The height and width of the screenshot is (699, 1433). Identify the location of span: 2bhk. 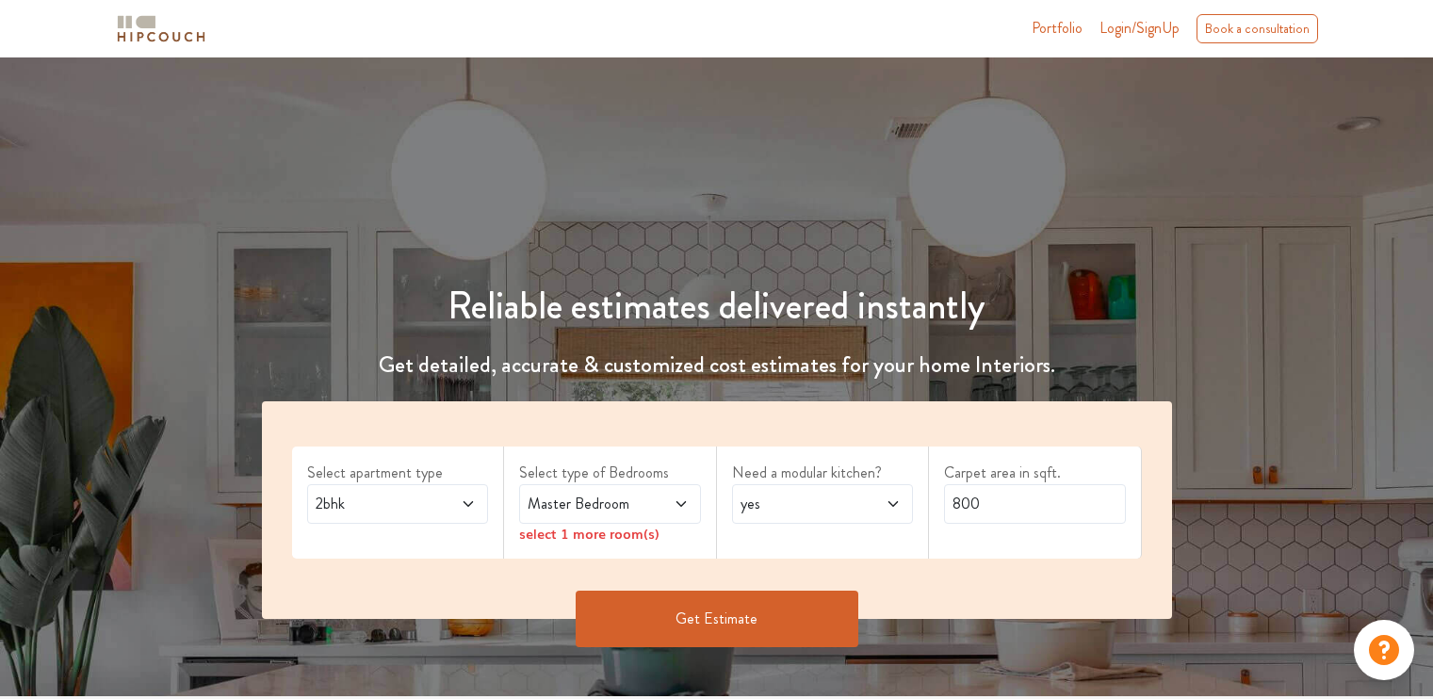
(373, 504).